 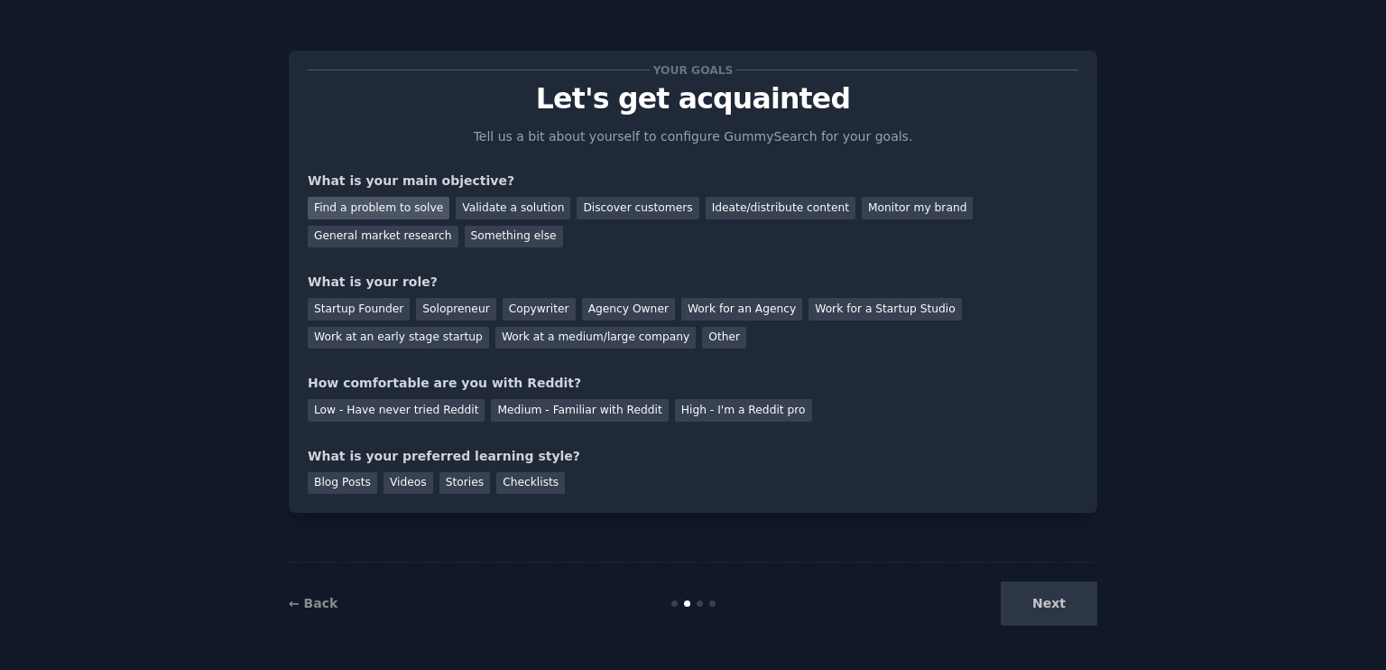 I want to click on div: What is your main objective?, so click(x=693, y=180).